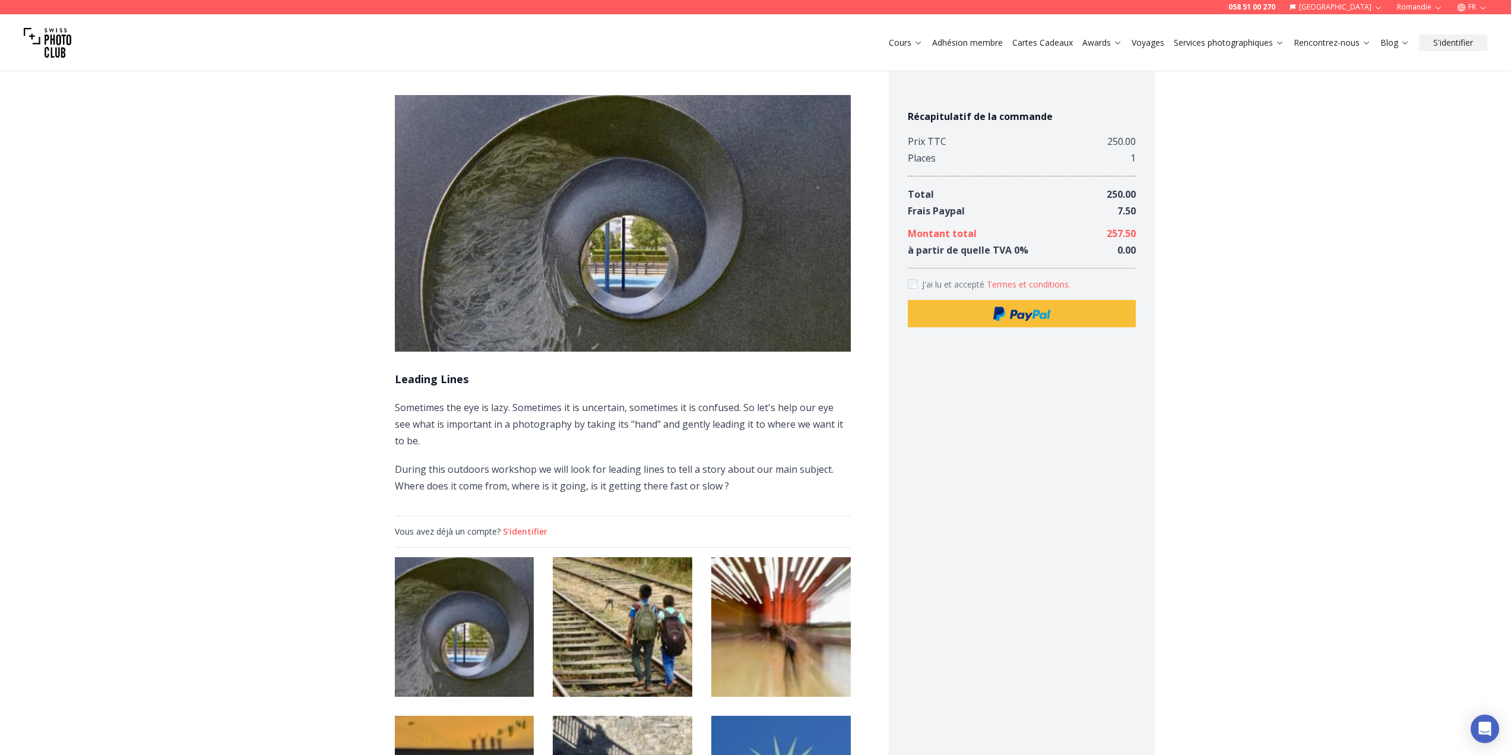  Describe the element at coordinates (623, 531) in the screenshot. I see `div: Vous avez déjà un compte?` at that location.